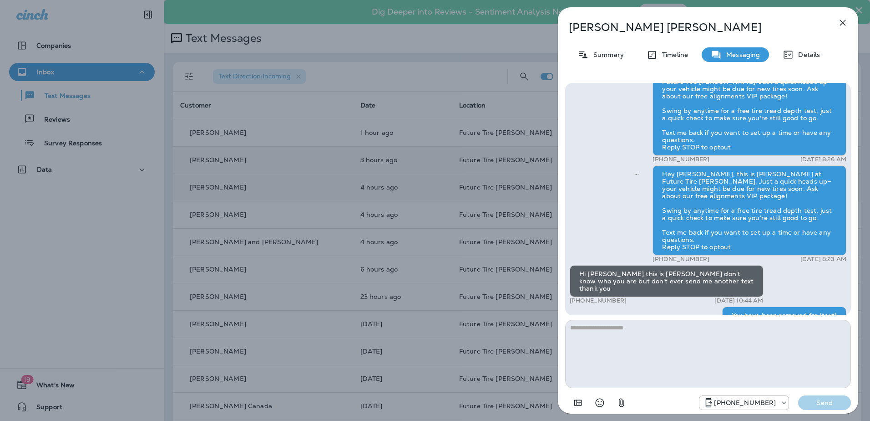  I want to click on div: You have been removed for (text), so click(784, 315).